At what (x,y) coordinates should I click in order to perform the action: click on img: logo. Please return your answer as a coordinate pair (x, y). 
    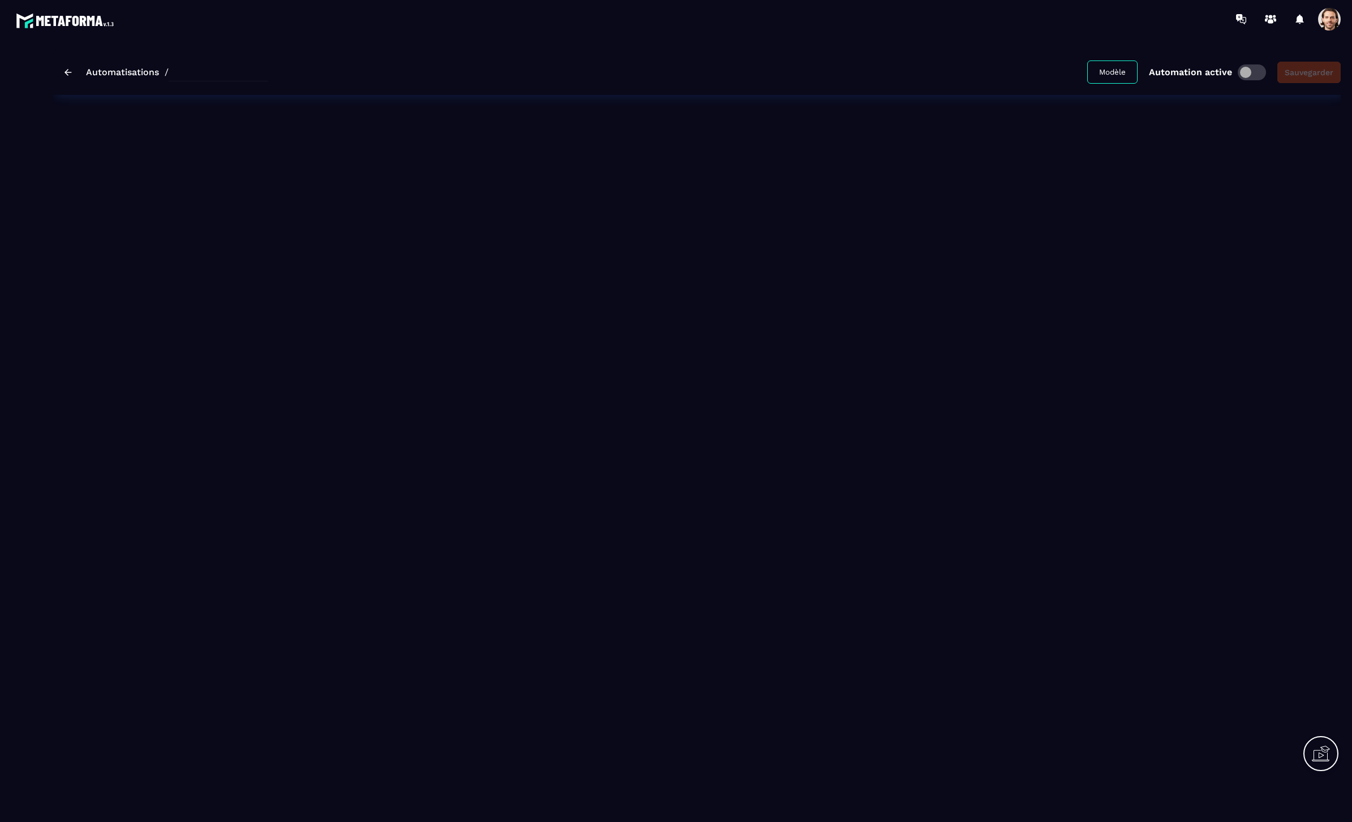
    Looking at the image, I should click on (67, 20).